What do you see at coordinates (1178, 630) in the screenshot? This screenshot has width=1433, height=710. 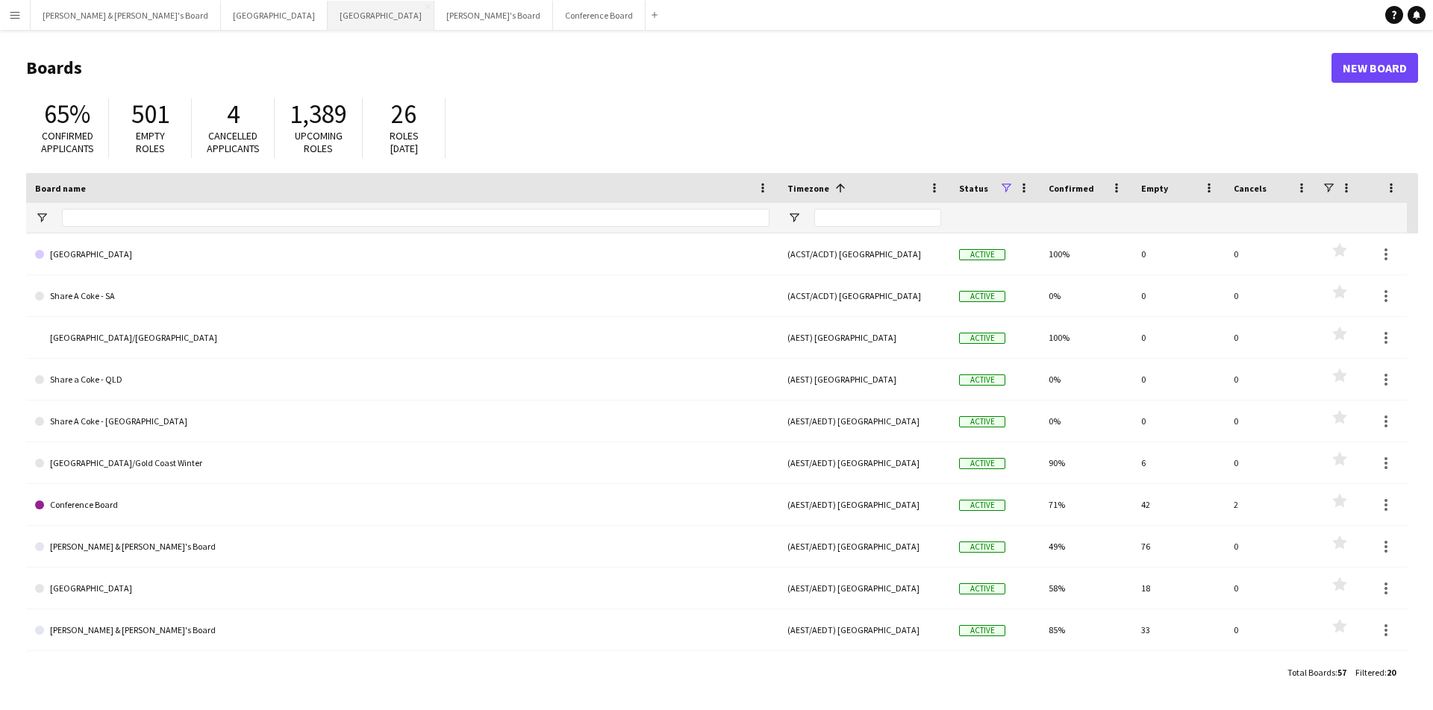 I see `div: 33` at bounding box center [1178, 630].